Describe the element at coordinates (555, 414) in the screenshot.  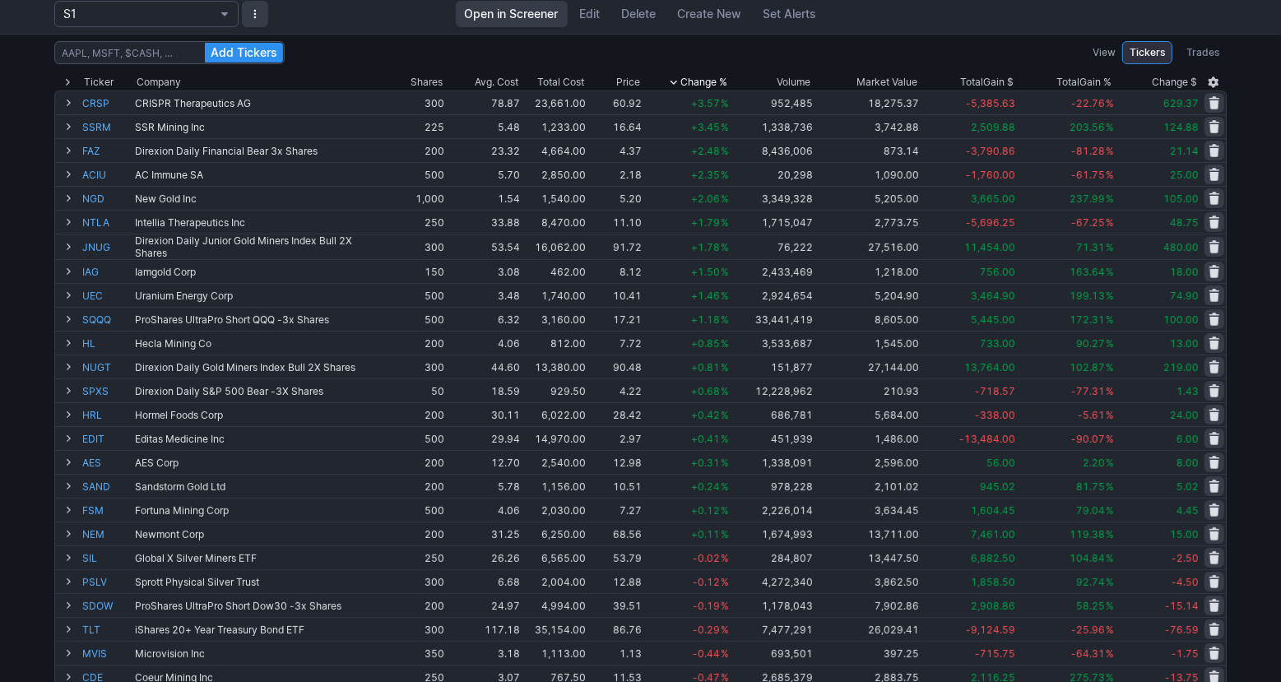
I see `td: 6,022.00` at that location.